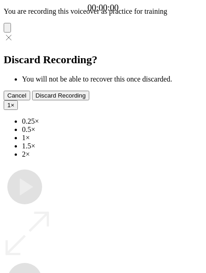 This screenshot has height=273, width=206. What do you see at coordinates (112, 122) in the screenshot?
I see `li: 0.25×` at bounding box center [112, 122].